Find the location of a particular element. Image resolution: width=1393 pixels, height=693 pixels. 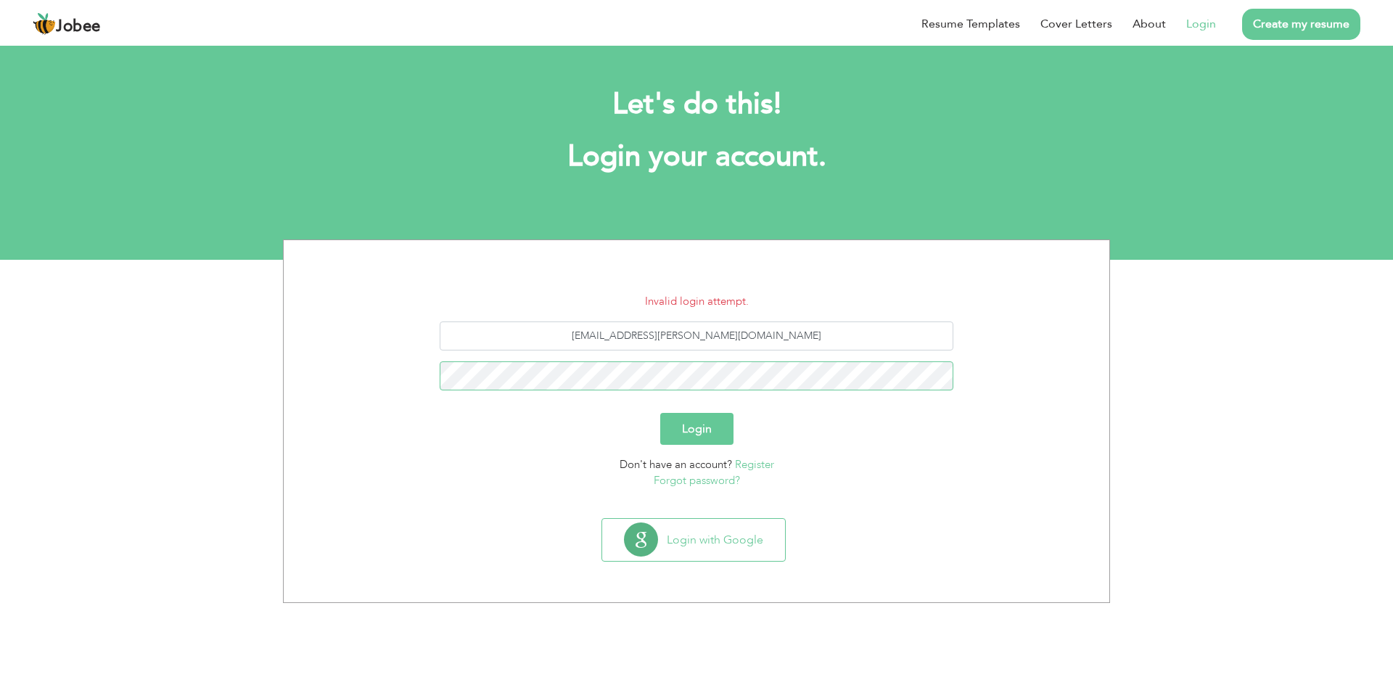

a: About is located at coordinates (1149, 24).